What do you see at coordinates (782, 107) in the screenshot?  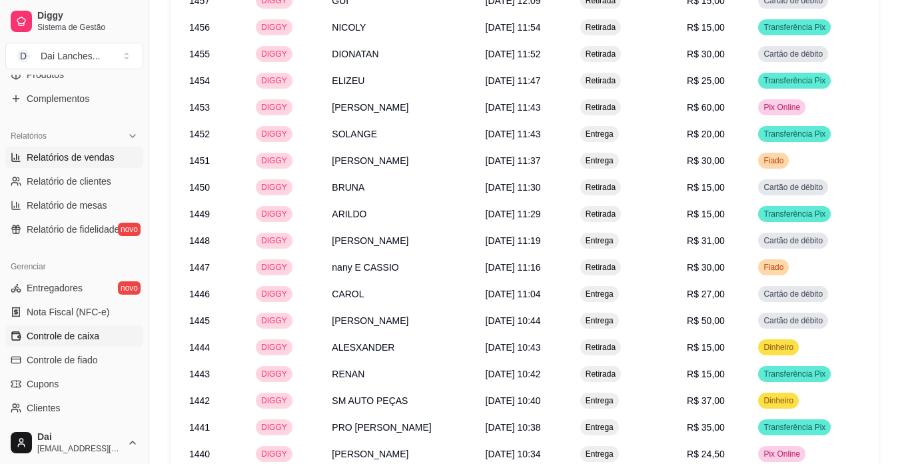 I see `span: Pix Online` at bounding box center [782, 107].